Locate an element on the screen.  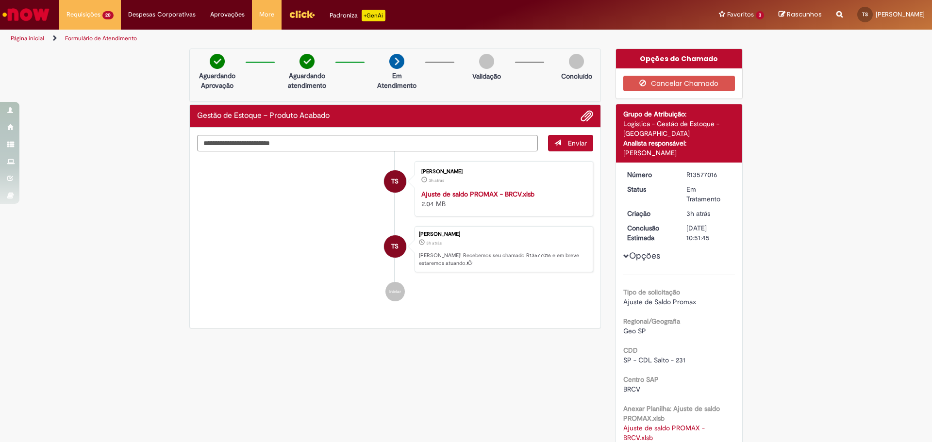
p: +GenAi is located at coordinates (373, 16).